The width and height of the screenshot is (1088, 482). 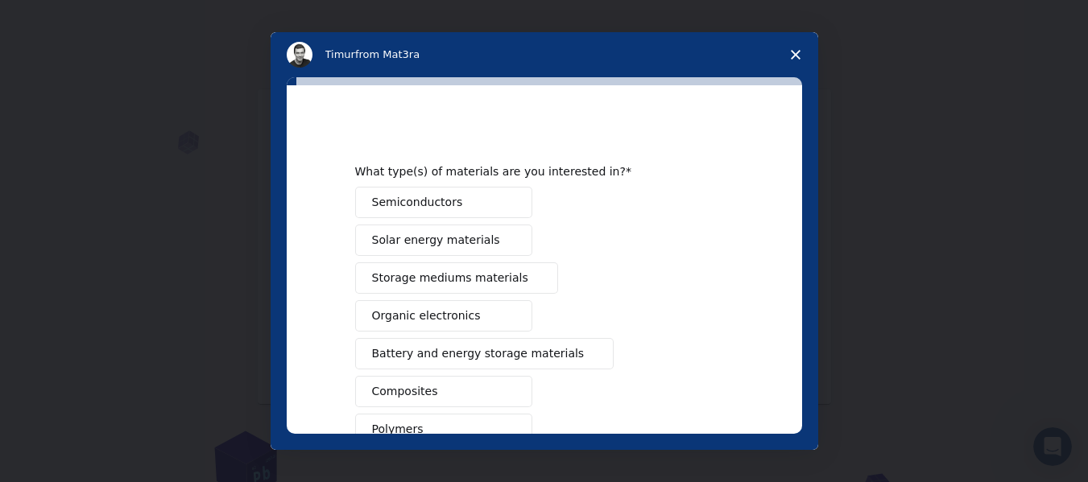 What do you see at coordinates (450, 278) in the screenshot?
I see `span: Storage mediums materials` at bounding box center [450, 278].